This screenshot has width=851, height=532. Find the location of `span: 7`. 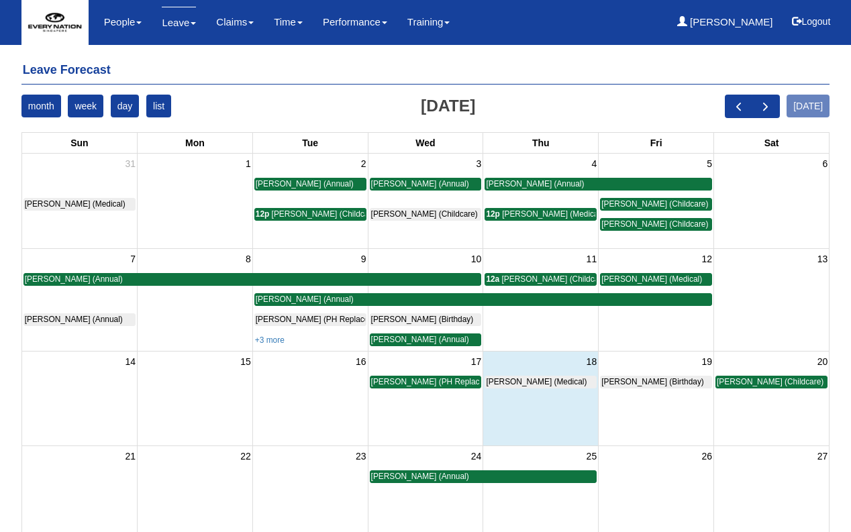

span: 7 is located at coordinates (133, 259).